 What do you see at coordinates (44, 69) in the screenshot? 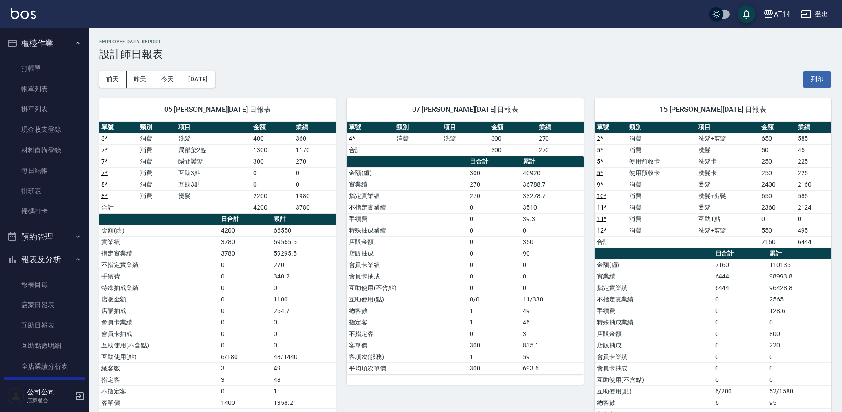
I see `a: 打帳單` at bounding box center [44, 69].